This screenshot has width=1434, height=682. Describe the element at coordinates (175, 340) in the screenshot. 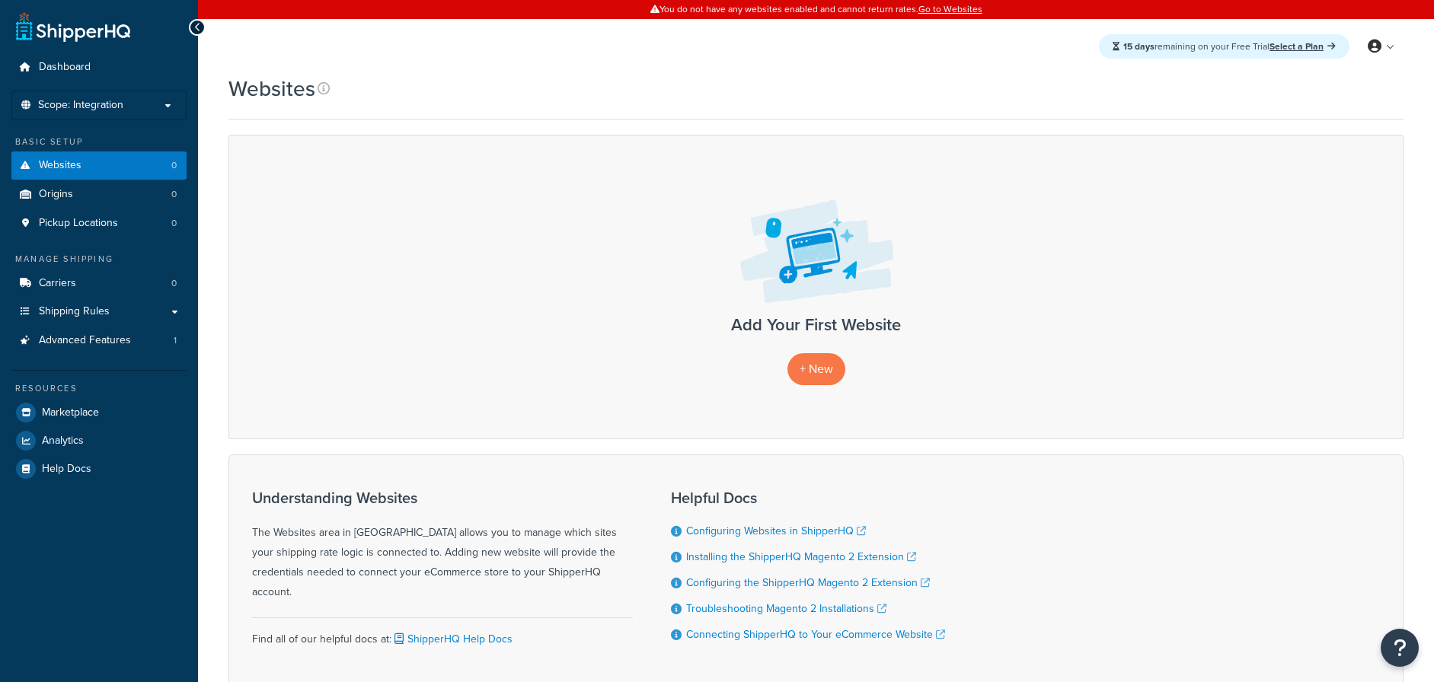

I see `span: 1` at that location.